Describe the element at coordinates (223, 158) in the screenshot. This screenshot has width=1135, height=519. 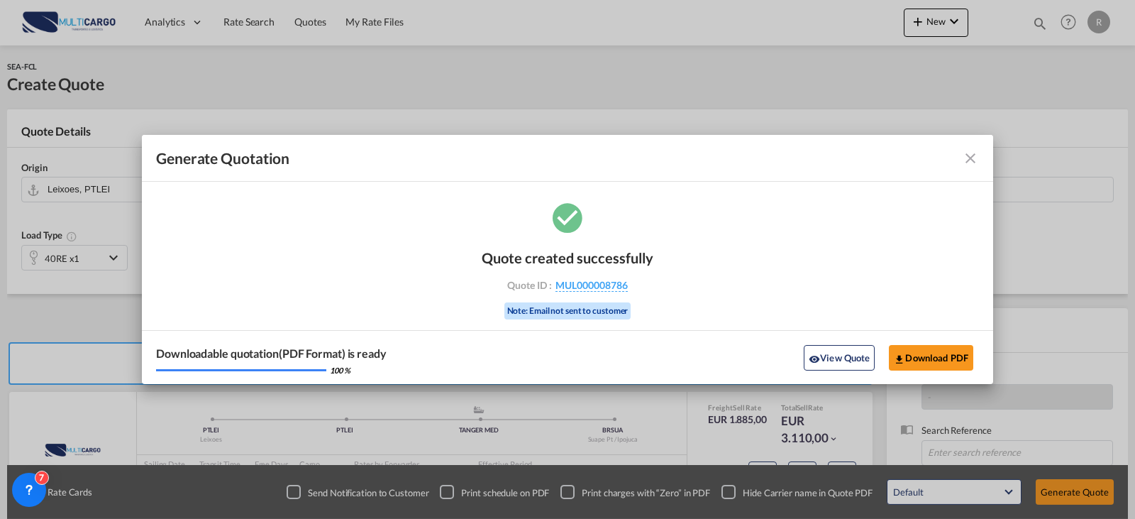
I see `span: Generate Quotation` at that location.